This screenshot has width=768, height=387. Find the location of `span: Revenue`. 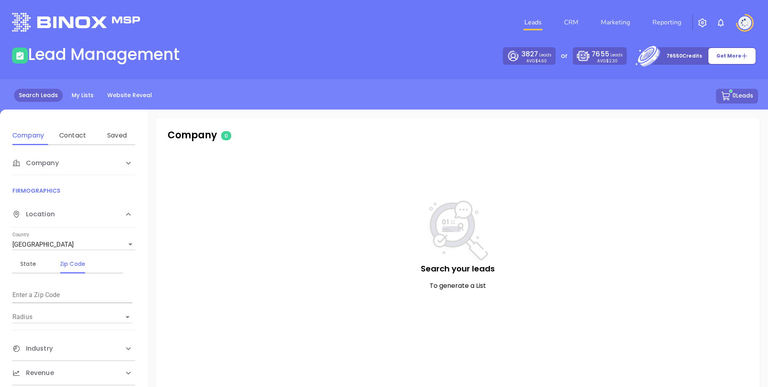

span: Revenue is located at coordinates (33, 373).